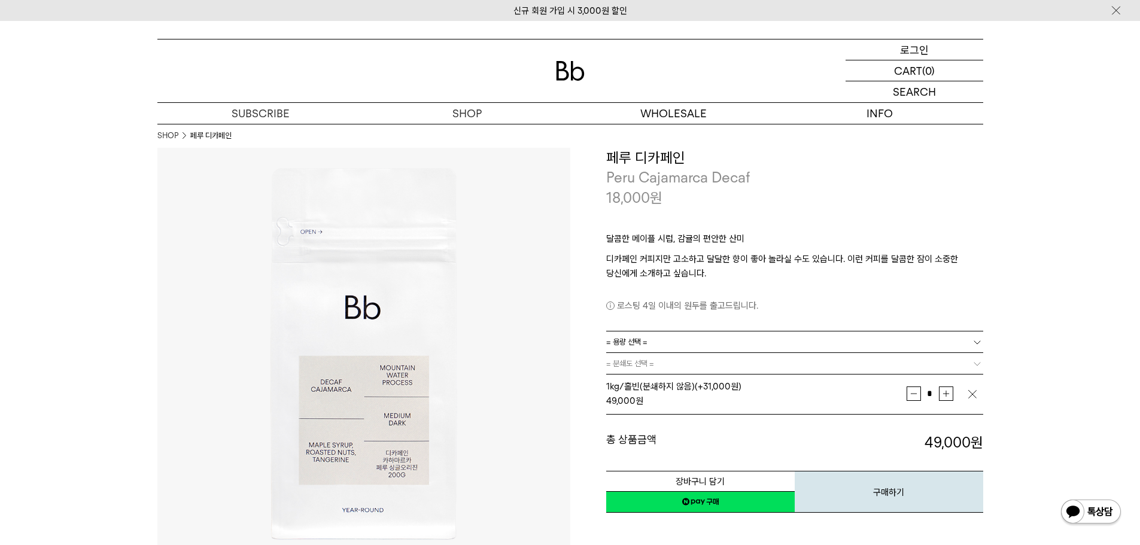  Describe the element at coordinates (260, 113) in the screenshot. I see `a: SUBSCRIBE` at that location.